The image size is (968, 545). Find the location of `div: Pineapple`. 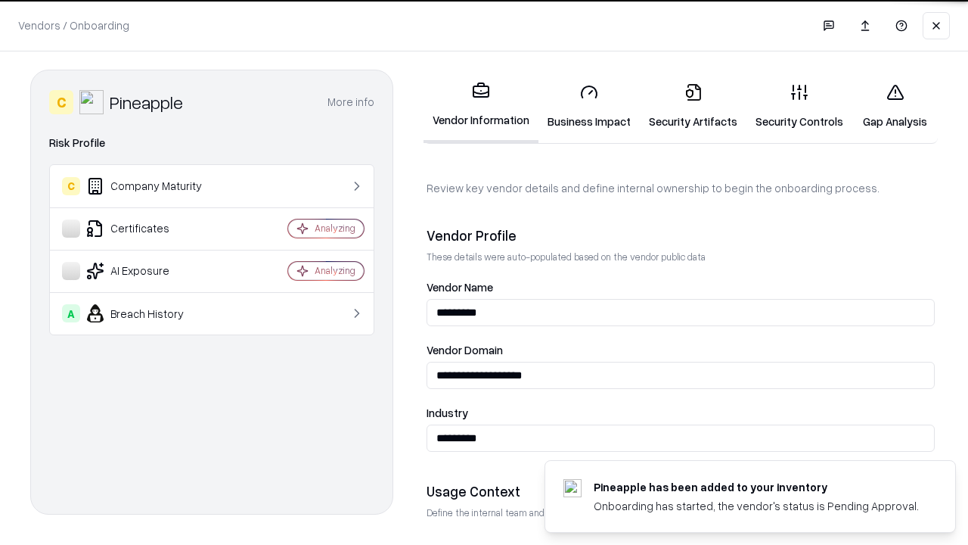

div: Pineapple is located at coordinates (146, 102).